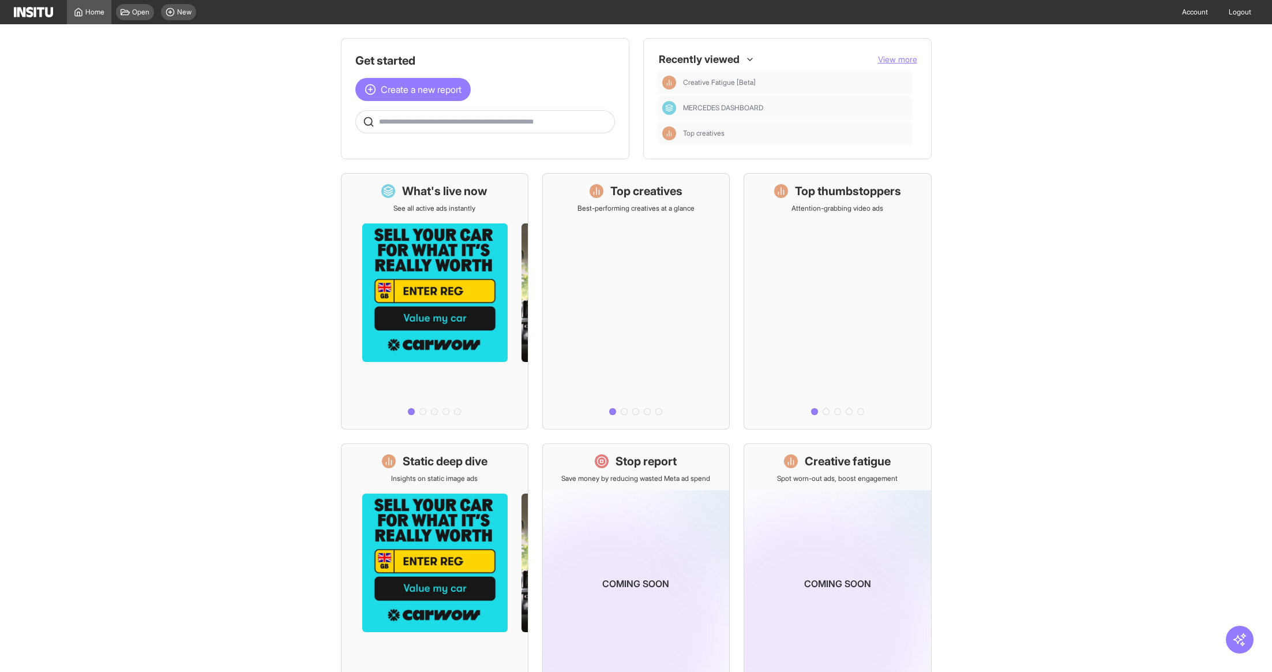  What do you see at coordinates (485, 61) in the screenshot?
I see `h1: Get started` at bounding box center [485, 61].